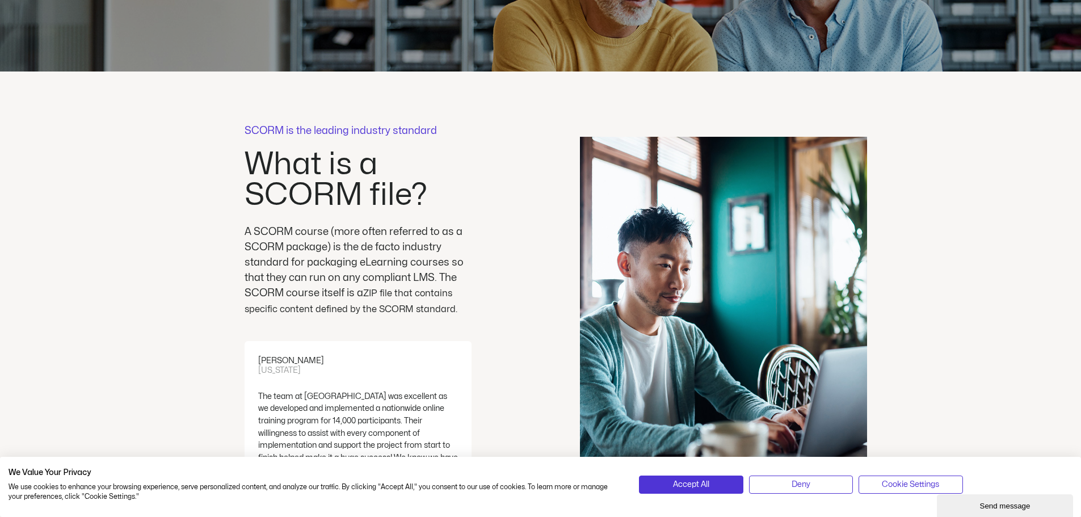 This screenshot has height=517, width=1081. Describe the element at coordinates (68, 14) in the screenshot. I see `div: Send message` at that location.